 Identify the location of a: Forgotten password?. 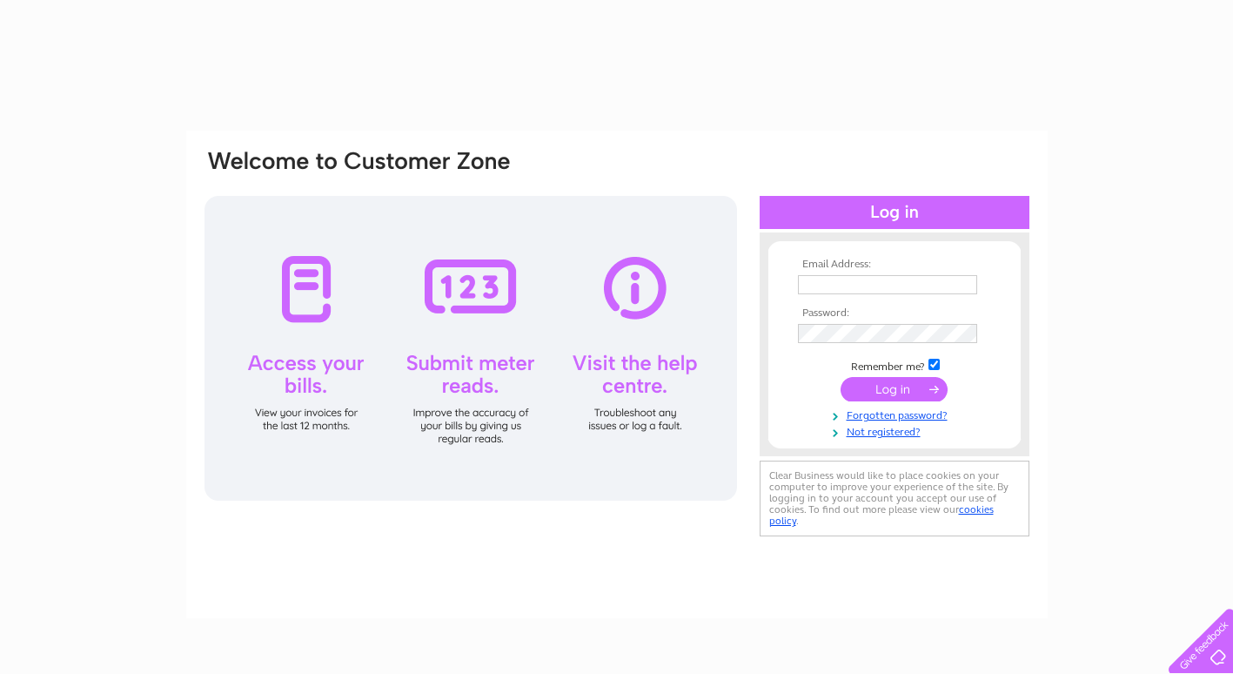
(897, 413).